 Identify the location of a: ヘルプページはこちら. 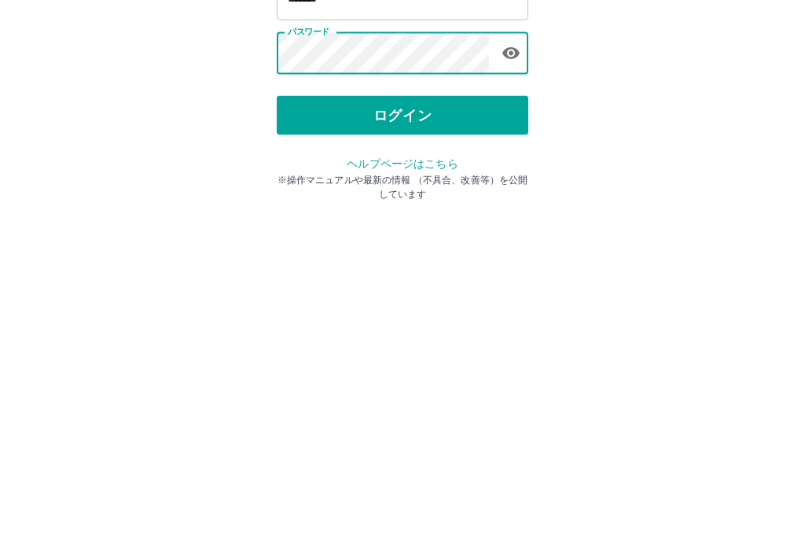
(402, 340).